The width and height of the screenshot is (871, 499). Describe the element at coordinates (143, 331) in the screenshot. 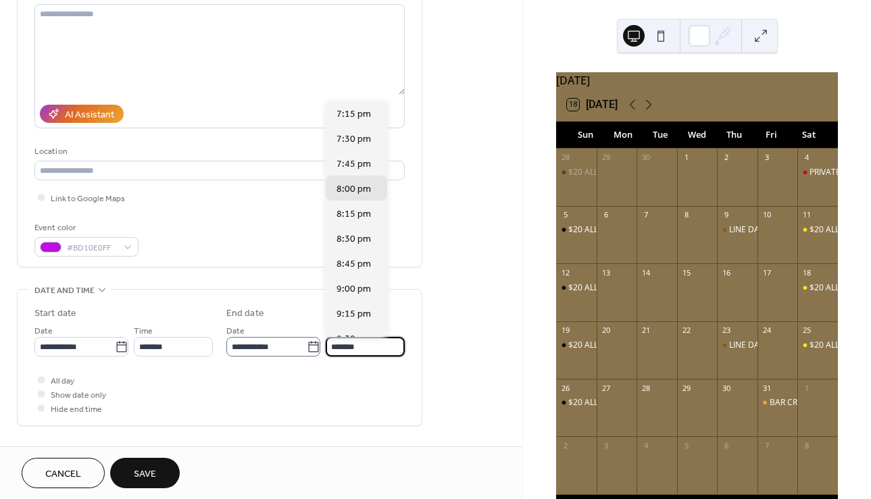

I see `span: Time` at that location.